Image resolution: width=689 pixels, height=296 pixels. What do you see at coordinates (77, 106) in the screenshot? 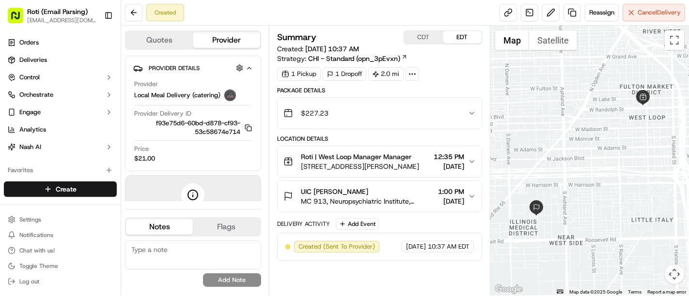
I see `div: We're available if you need us!` at bounding box center [77, 106].